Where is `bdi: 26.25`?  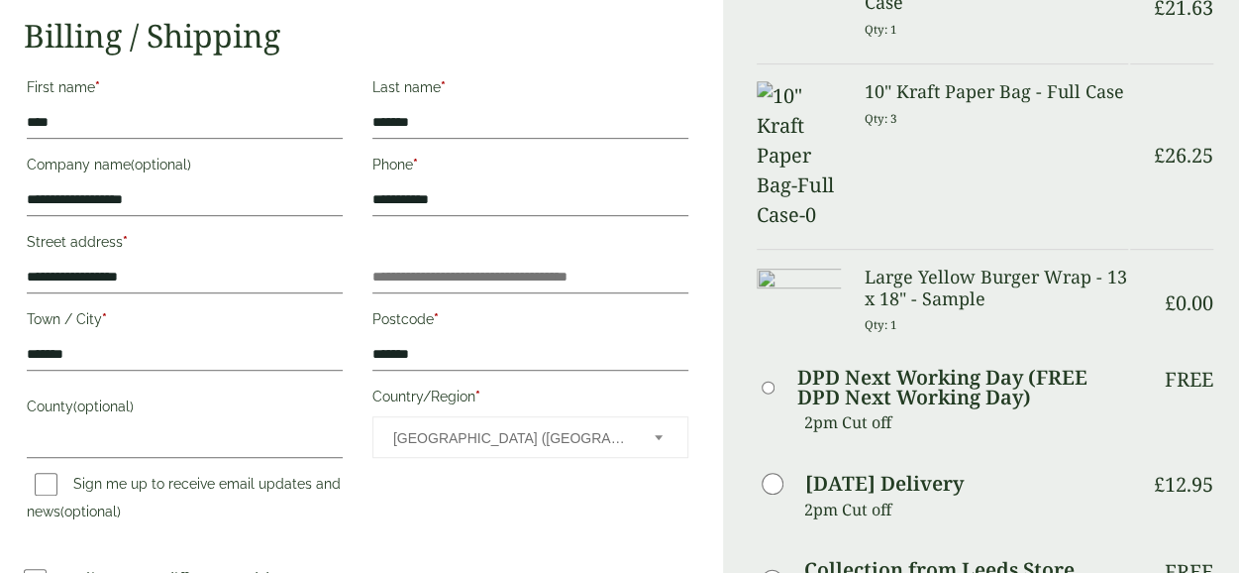 bdi: 26.25 is located at coordinates (1184, 155).